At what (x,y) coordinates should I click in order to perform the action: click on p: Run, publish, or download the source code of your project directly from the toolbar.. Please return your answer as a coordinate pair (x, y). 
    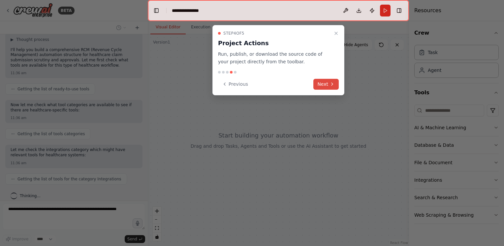
    Looking at the image, I should click on (274, 58).